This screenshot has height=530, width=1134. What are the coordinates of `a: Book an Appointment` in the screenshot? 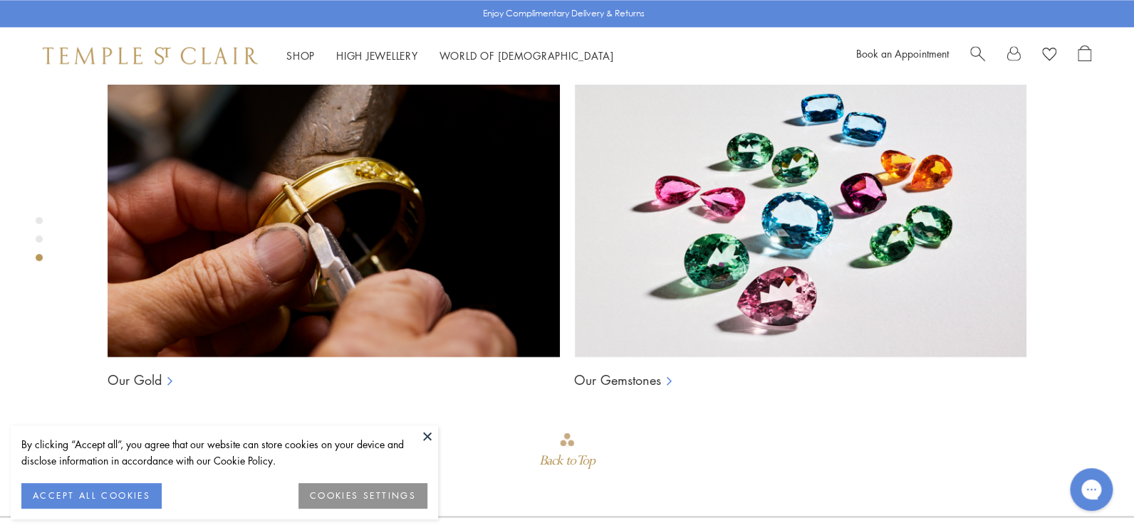 It's located at (902, 53).